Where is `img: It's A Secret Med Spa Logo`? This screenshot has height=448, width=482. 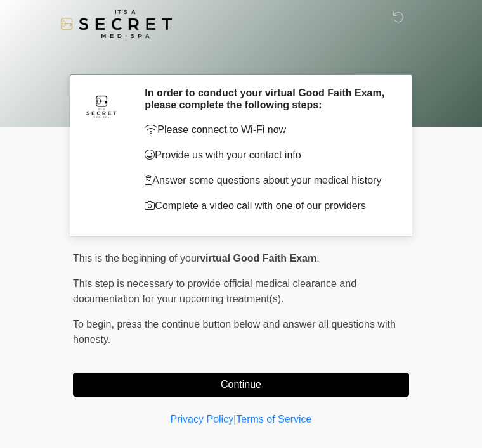
img: It's A Secret Med Spa Logo is located at coordinates (116, 23).